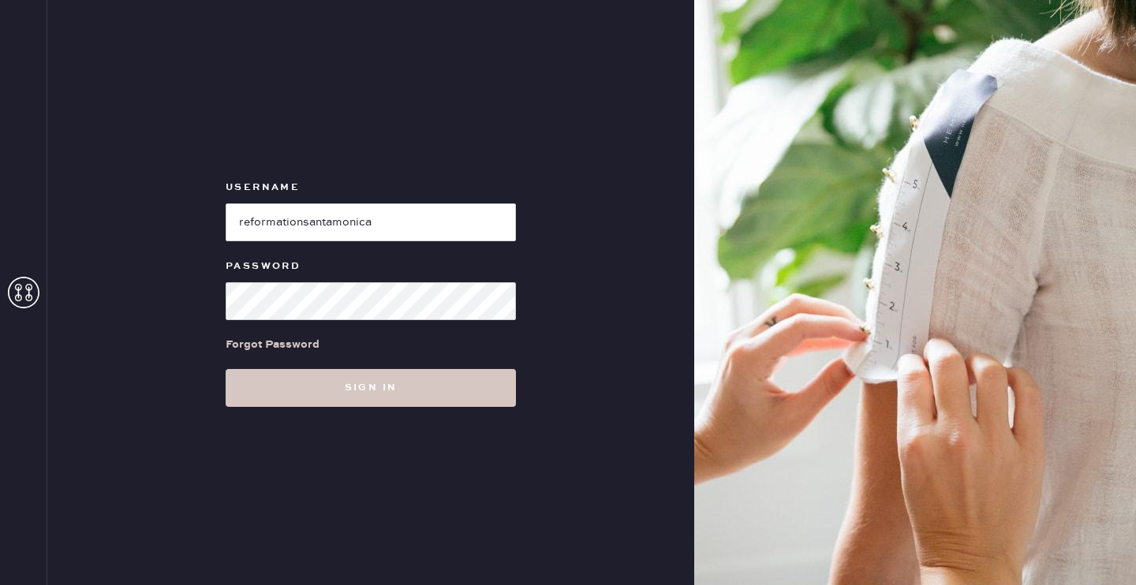 This screenshot has height=585, width=1136. Describe the element at coordinates (371, 222) in the screenshot. I see `input: e.g. john@doe.com` at that location.